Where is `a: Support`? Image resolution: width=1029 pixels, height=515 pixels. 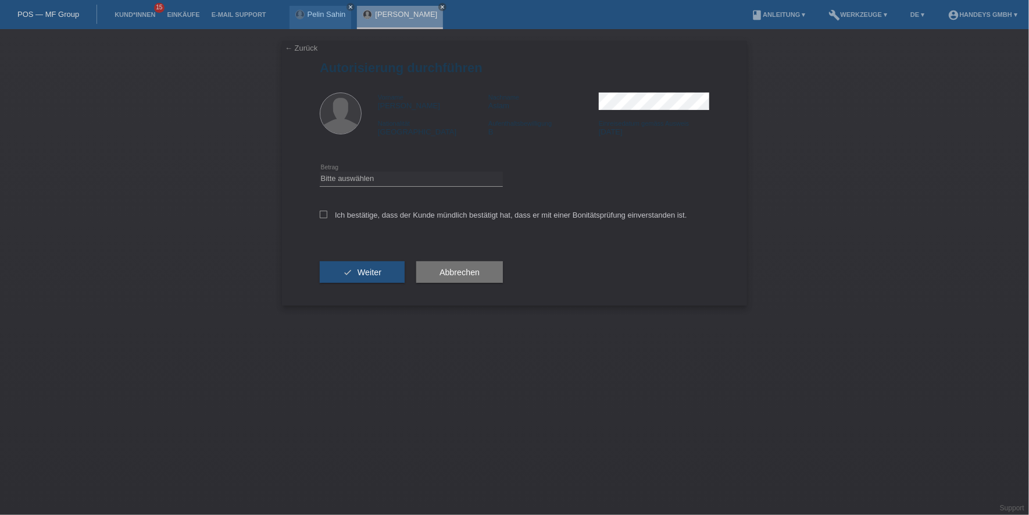
a: Support is located at coordinates (1012, 508).